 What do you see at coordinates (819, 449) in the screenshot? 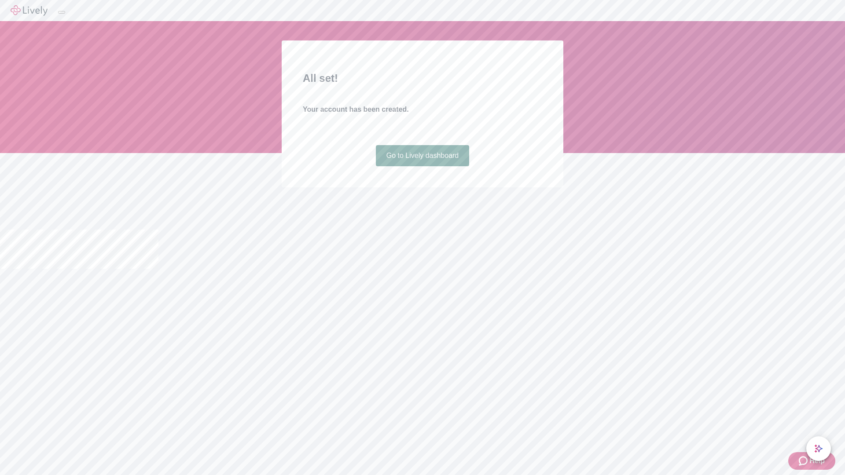
I see `button: chat` at bounding box center [819, 449].